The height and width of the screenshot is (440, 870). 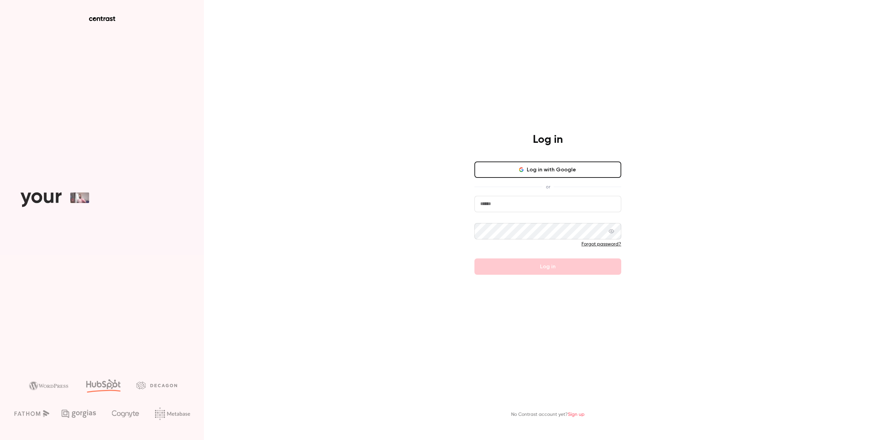 I want to click on a: Forgot password?, so click(x=601, y=244).